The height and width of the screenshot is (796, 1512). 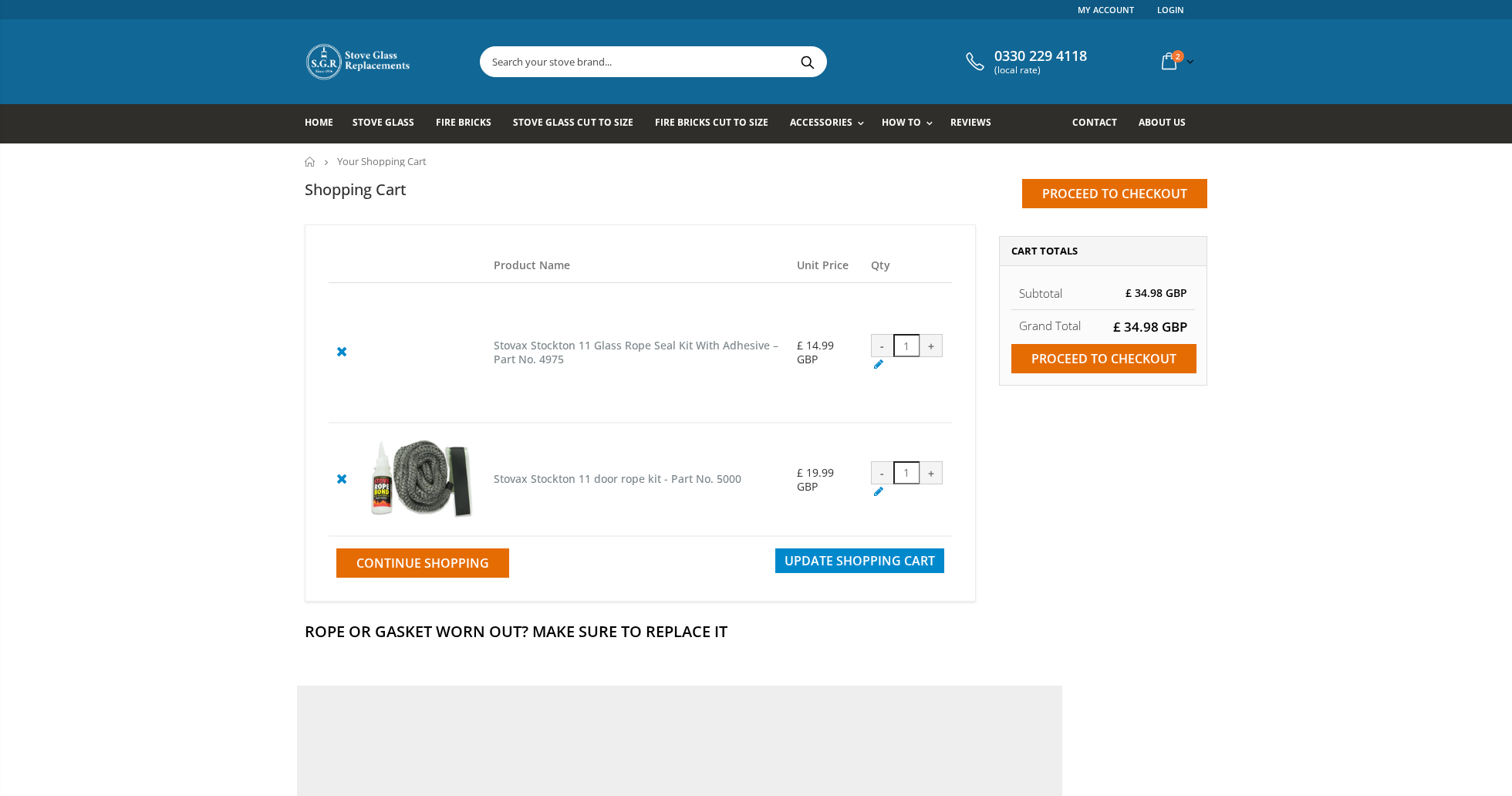 I want to click on strong: Grand Total, so click(x=1050, y=326).